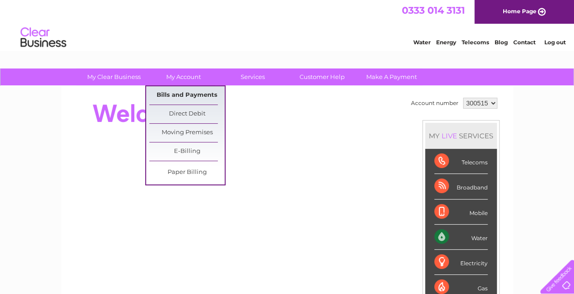  Describe the element at coordinates (422, 42) in the screenshot. I see `a: Water` at that location.